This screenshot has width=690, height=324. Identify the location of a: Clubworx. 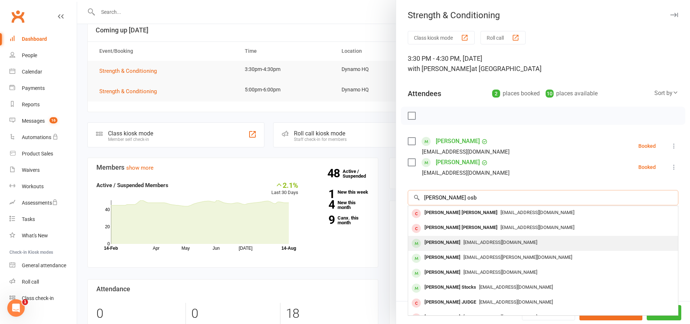
(18, 16).